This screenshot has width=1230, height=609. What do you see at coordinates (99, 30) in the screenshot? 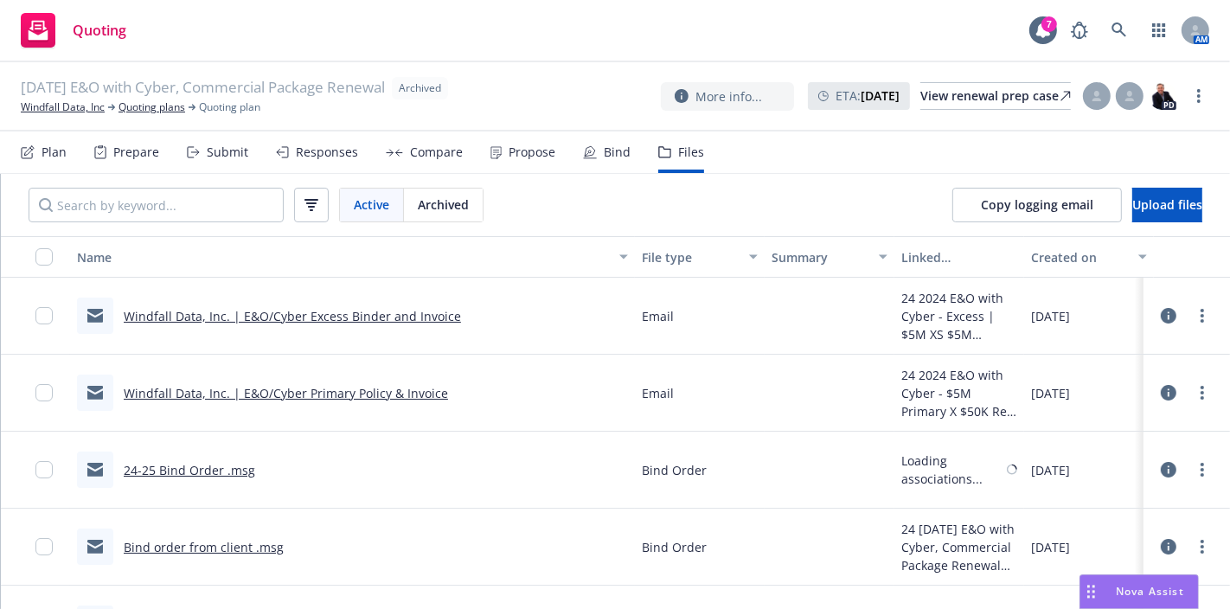
I see `span: Quoting` at bounding box center [99, 30].